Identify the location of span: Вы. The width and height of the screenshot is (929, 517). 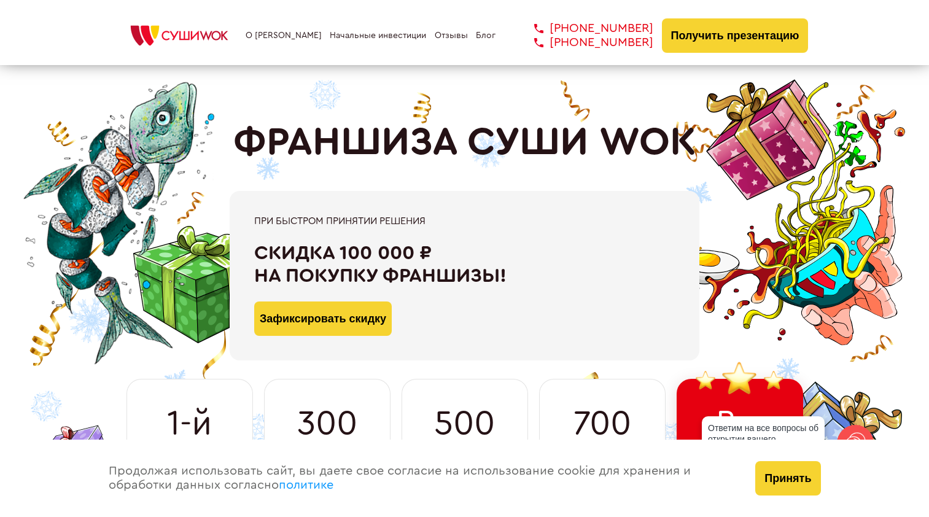
(740, 423).